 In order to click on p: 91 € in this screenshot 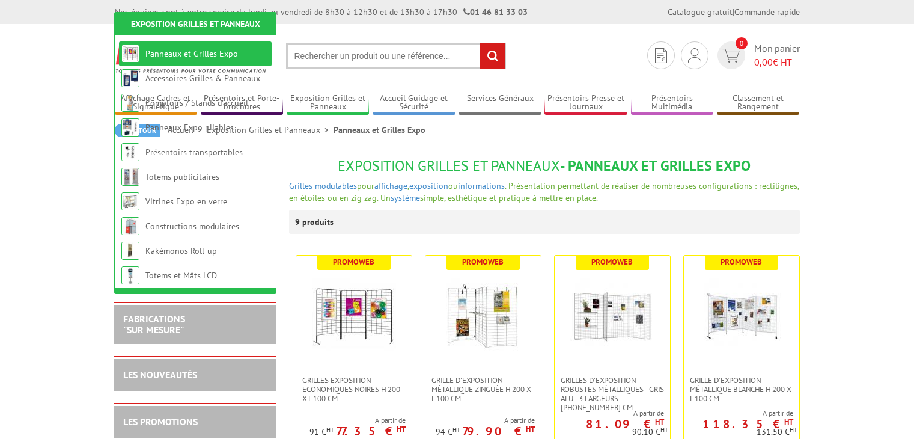, I will do `click(322, 432)`.